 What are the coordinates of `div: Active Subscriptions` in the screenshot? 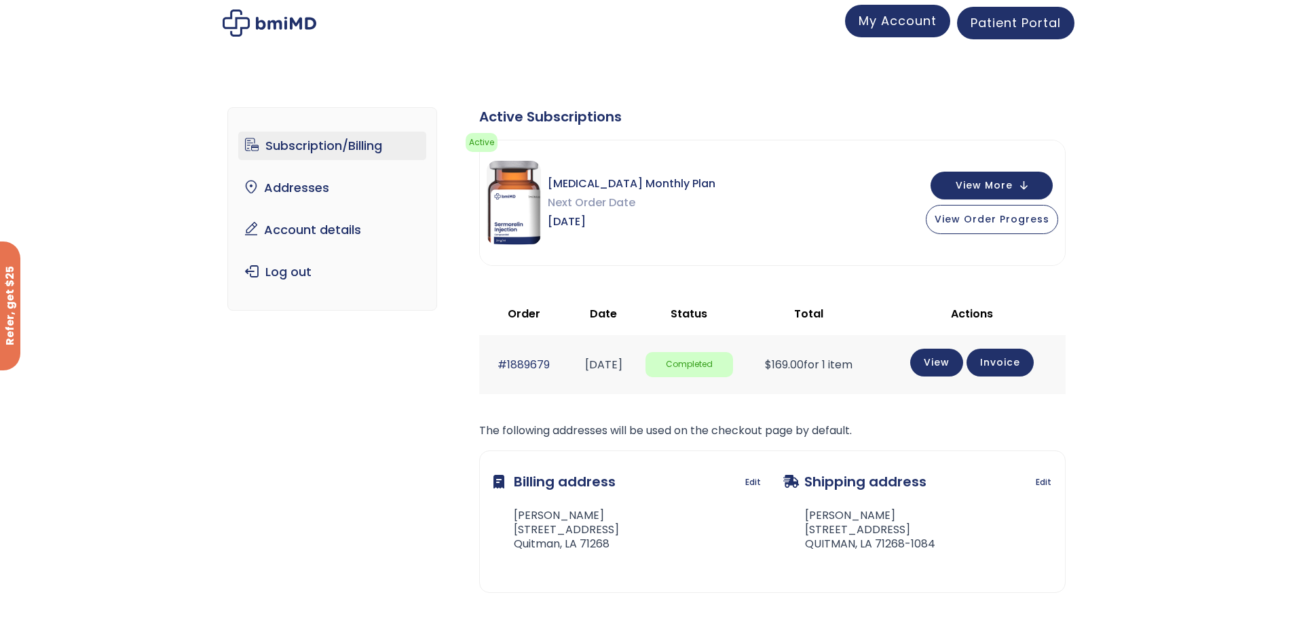 It's located at (772, 117).